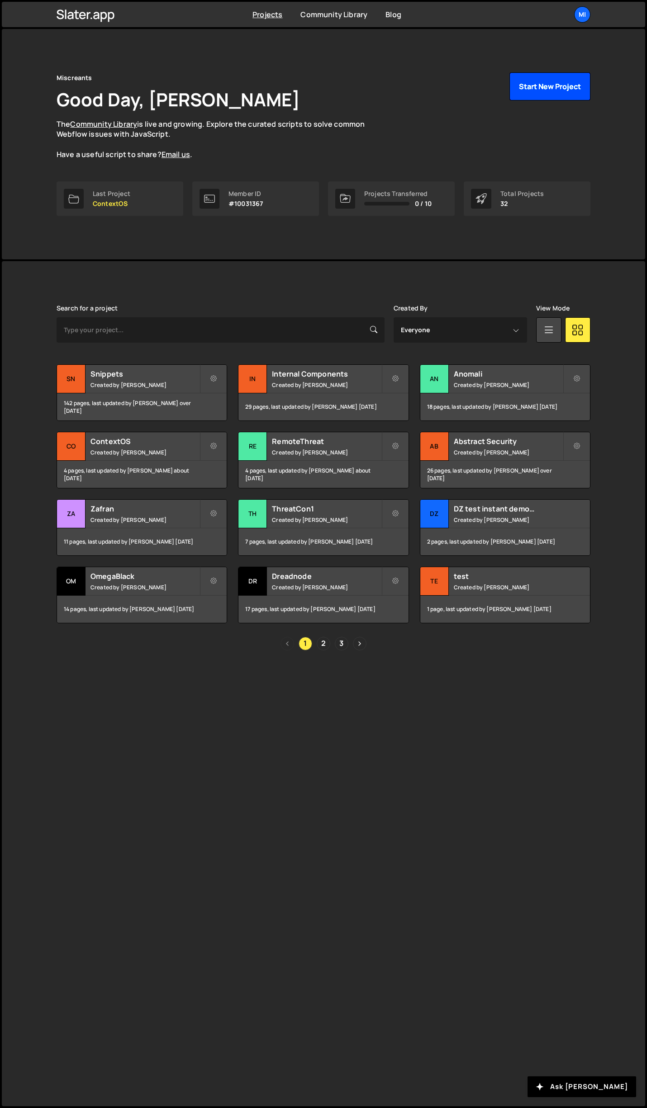 This screenshot has width=647, height=1108. What do you see at coordinates (220, 330) in the screenshot?
I see `input: Type your project...` at bounding box center [220, 330].